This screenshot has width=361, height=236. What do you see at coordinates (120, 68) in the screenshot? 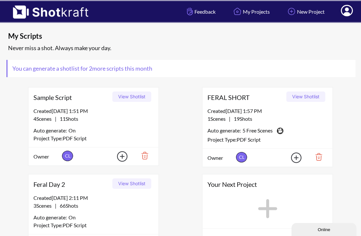
I see `span: 2 more scripts this month` at bounding box center [120, 68].